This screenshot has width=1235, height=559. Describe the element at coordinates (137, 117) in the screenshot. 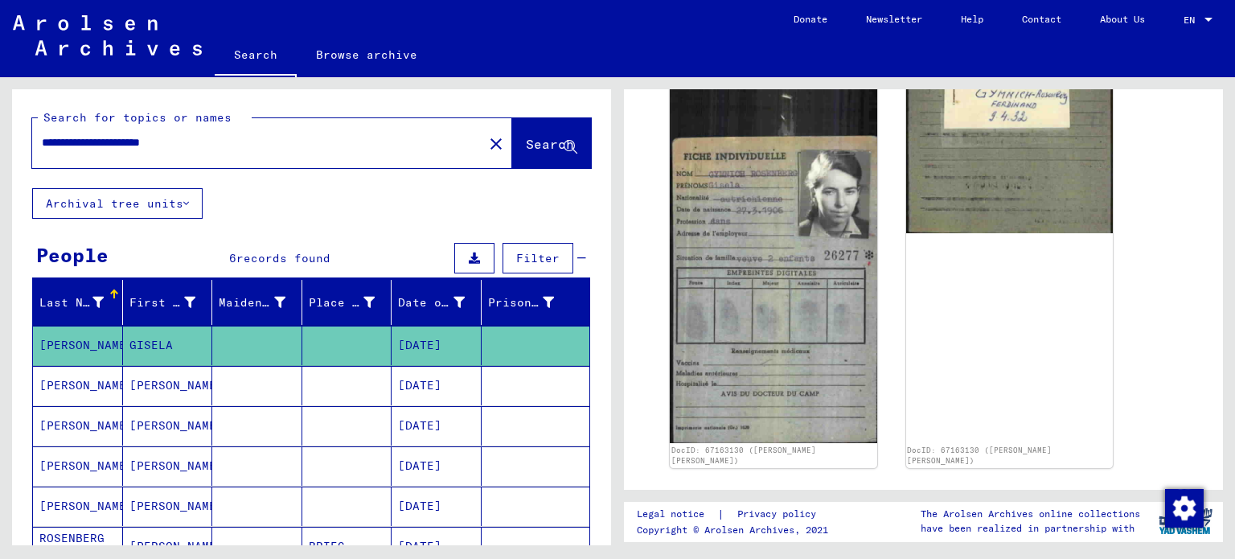

I see `mat-label: Search for topics or names` at that location.